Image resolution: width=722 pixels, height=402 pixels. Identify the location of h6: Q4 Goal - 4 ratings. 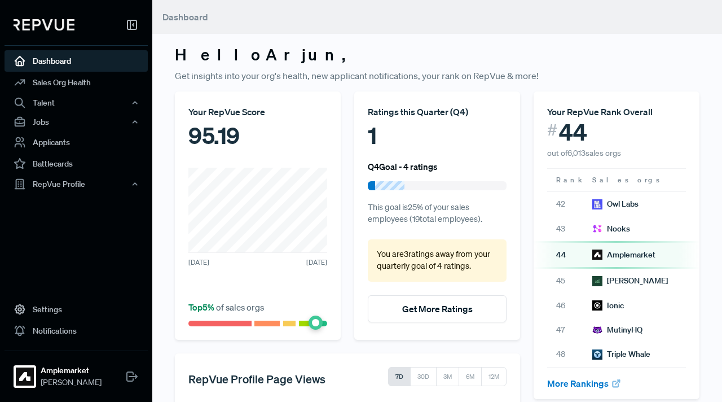
(403, 166).